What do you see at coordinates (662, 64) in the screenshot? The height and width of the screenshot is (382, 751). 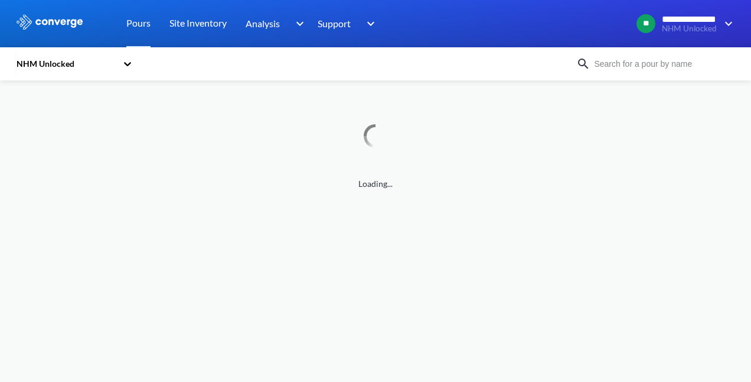 I see `input: Search for a pour by name` at bounding box center [662, 64].